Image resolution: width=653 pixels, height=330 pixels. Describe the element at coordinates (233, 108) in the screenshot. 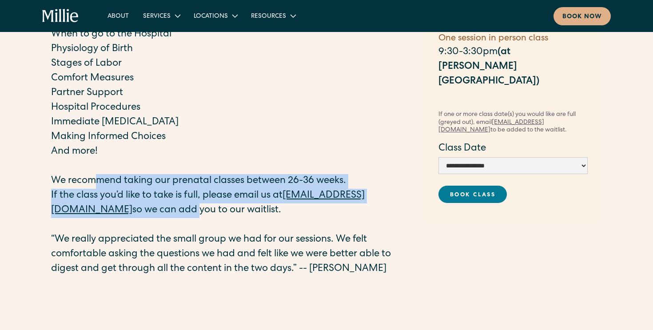

I see `p: Hospital Procedures` at that location.